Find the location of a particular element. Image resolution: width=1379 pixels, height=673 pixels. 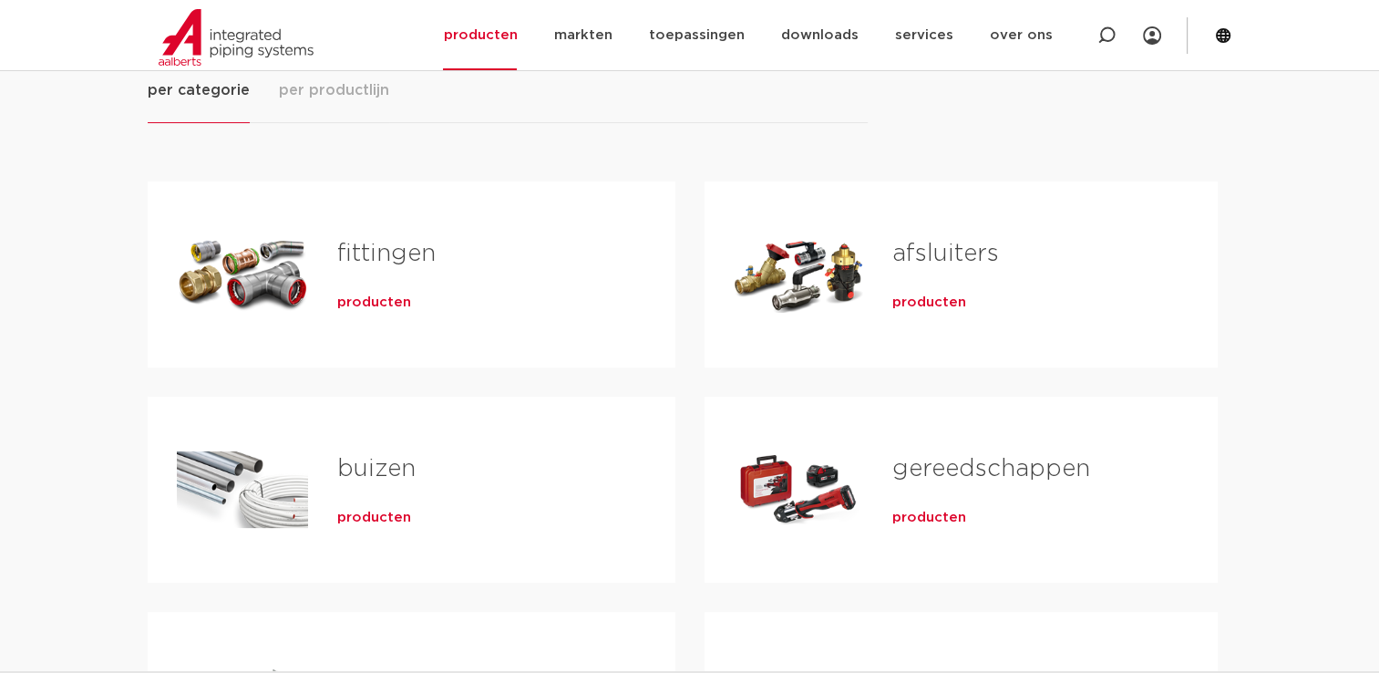

span: per productlijn is located at coordinates (334, 90).